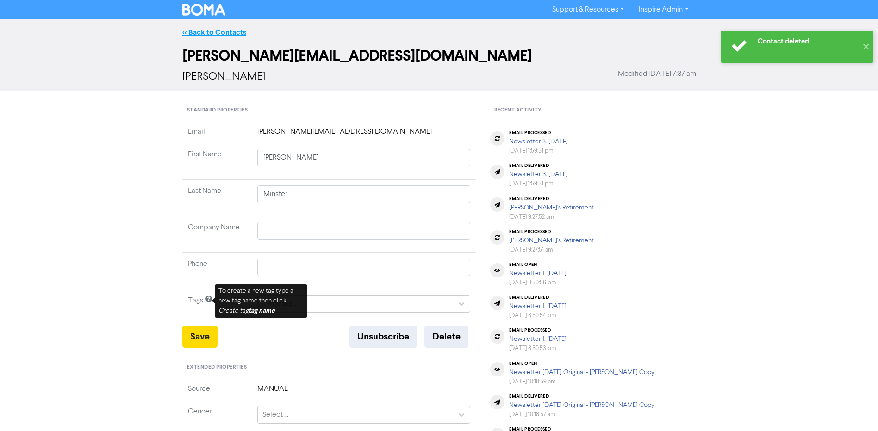 This screenshot has height=431, width=878. What do you see at coordinates (329, 368) in the screenshot?
I see `div: Extended Properties` at bounding box center [329, 368].